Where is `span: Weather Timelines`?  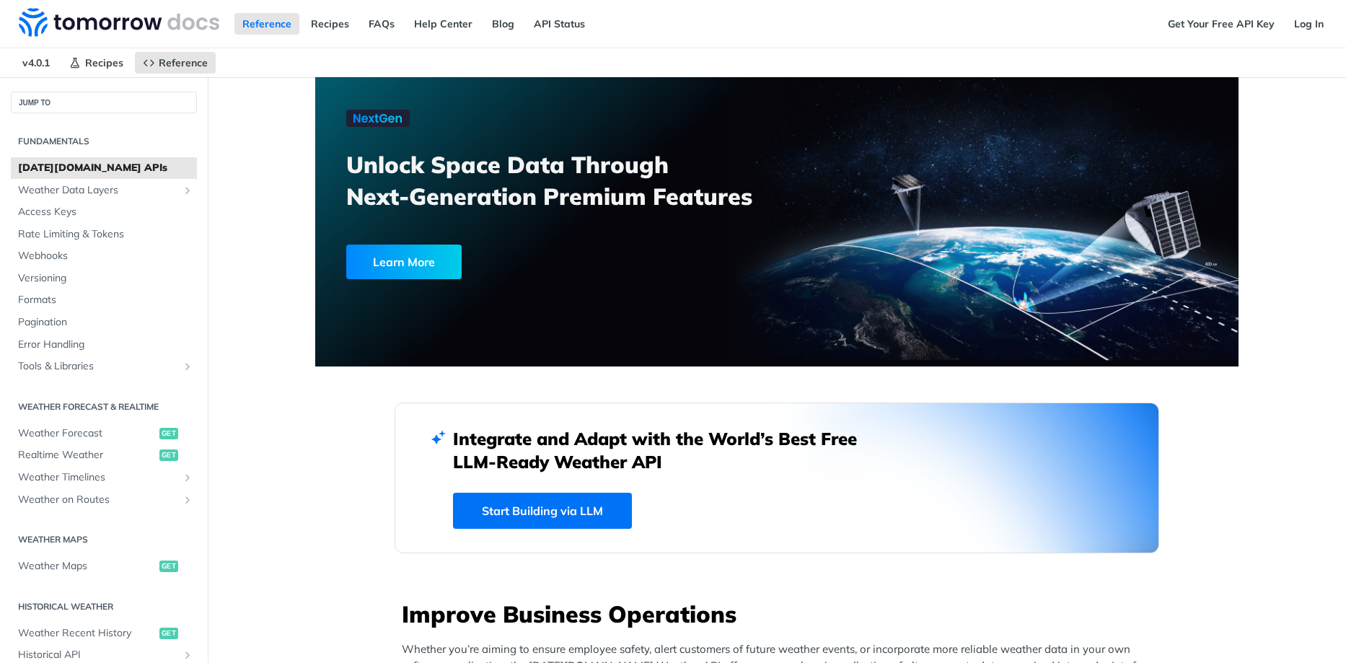 span: Weather Timelines is located at coordinates (98, 477).